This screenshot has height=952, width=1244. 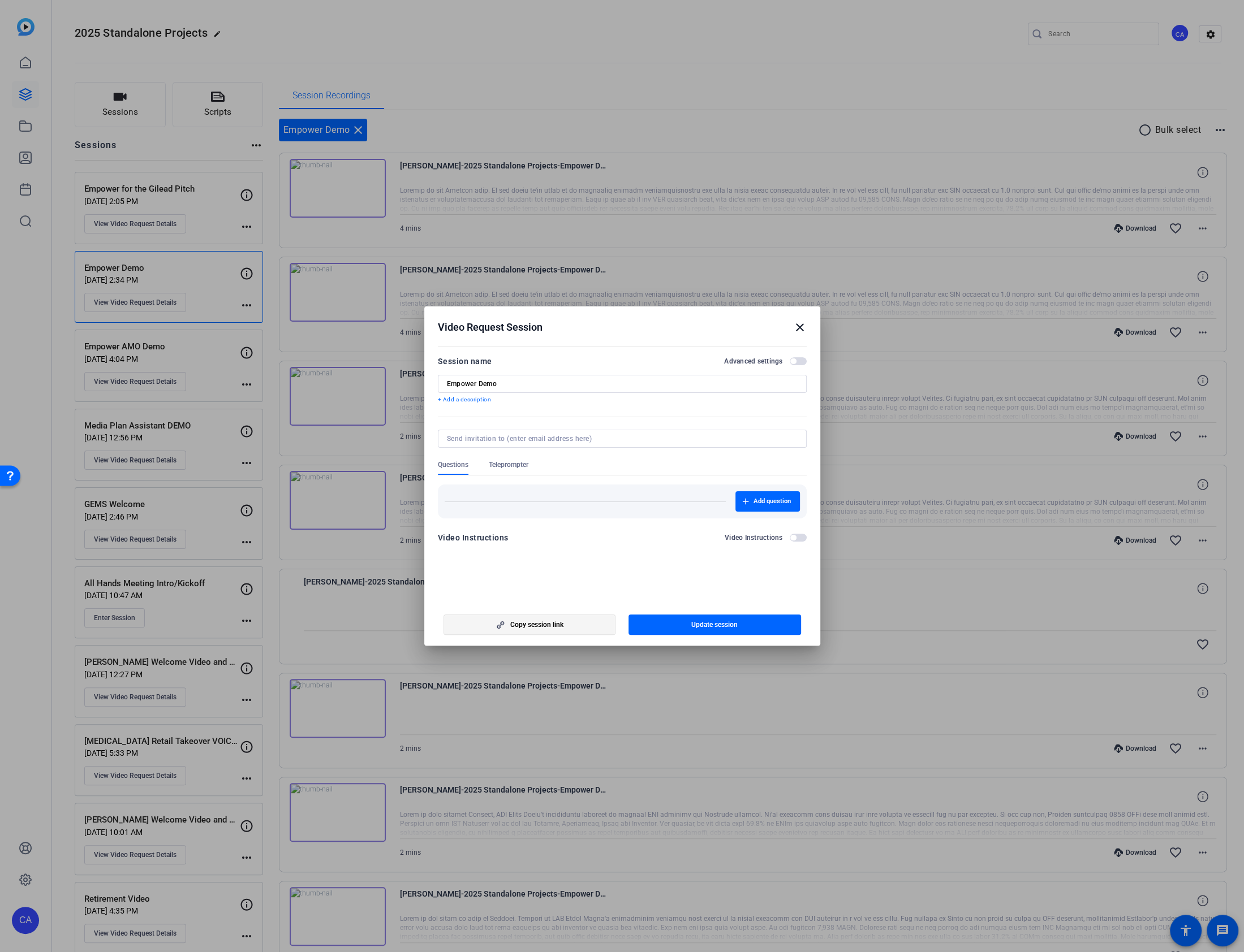 What do you see at coordinates (714, 625) in the screenshot?
I see `button: Update session` at bounding box center [714, 625].